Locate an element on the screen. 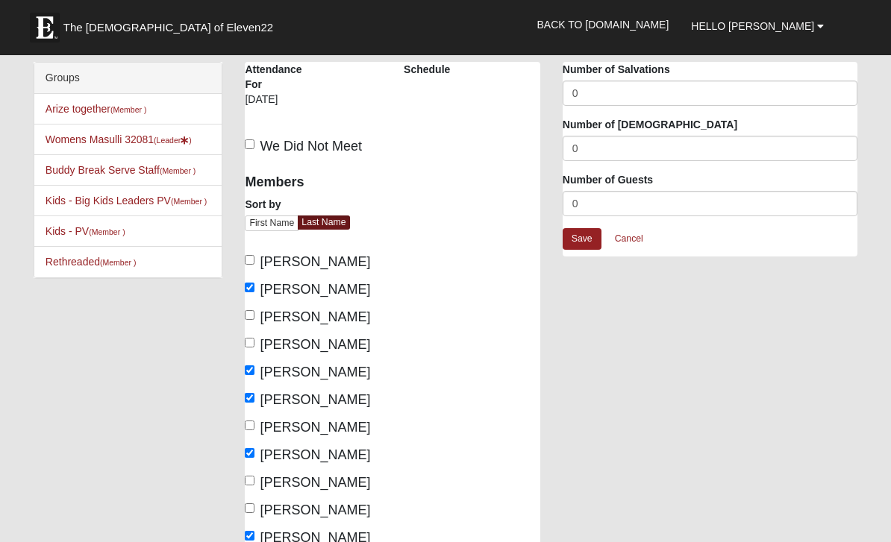 The image size is (891, 542). div: Groups is located at coordinates (128, 78).